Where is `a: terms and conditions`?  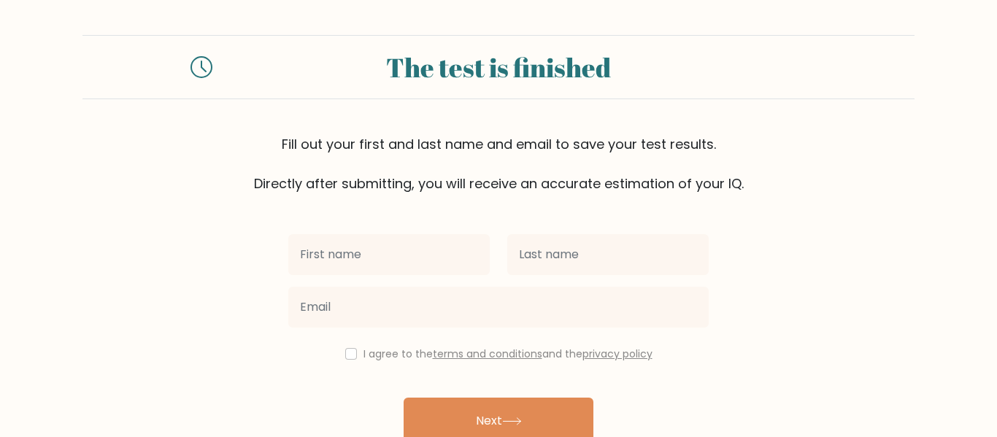 a: terms and conditions is located at coordinates (488, 354).